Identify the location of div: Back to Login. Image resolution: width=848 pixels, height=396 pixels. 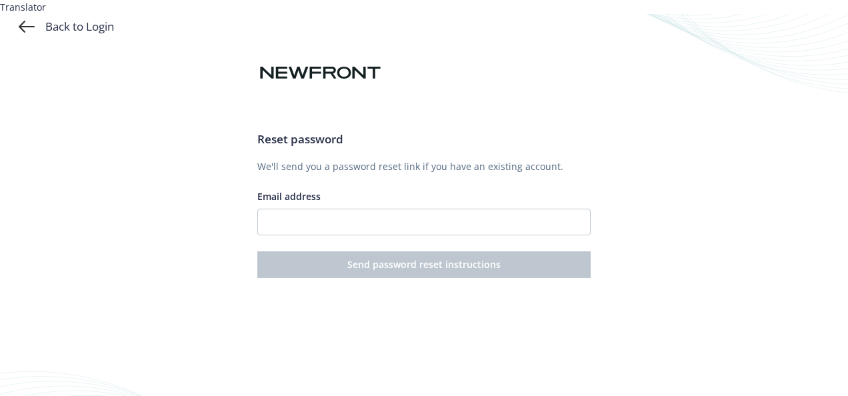
(66, 27).